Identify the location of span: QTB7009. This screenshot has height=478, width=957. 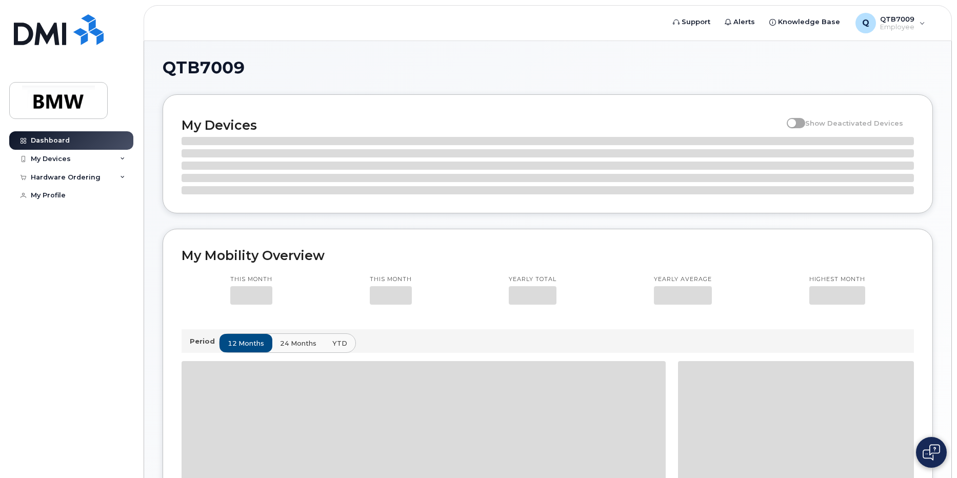
(204, 68).